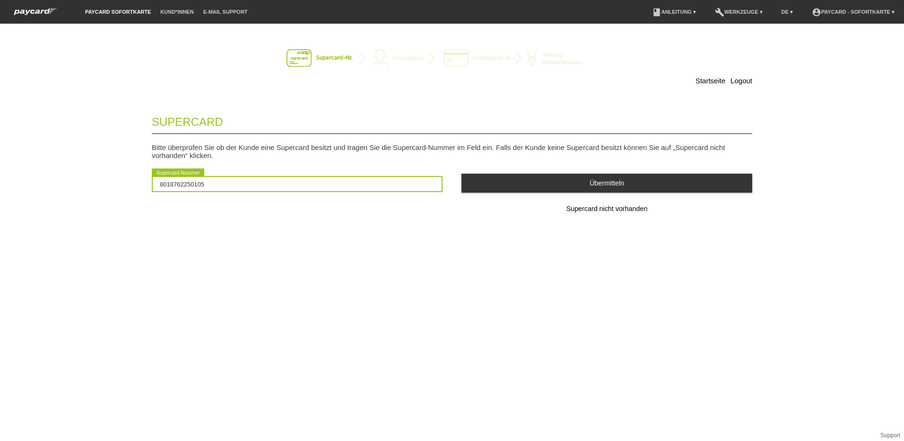  I want to click on button: Supercard nicht vorhanden, so click(607, 209).